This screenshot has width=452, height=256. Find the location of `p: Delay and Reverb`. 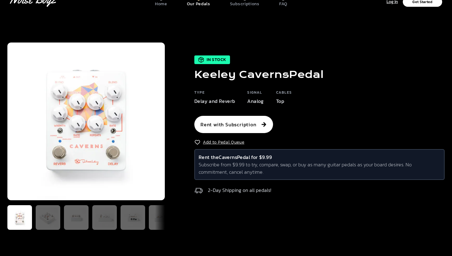

p: Delay and Reverb is located at coordinates (215, 101).